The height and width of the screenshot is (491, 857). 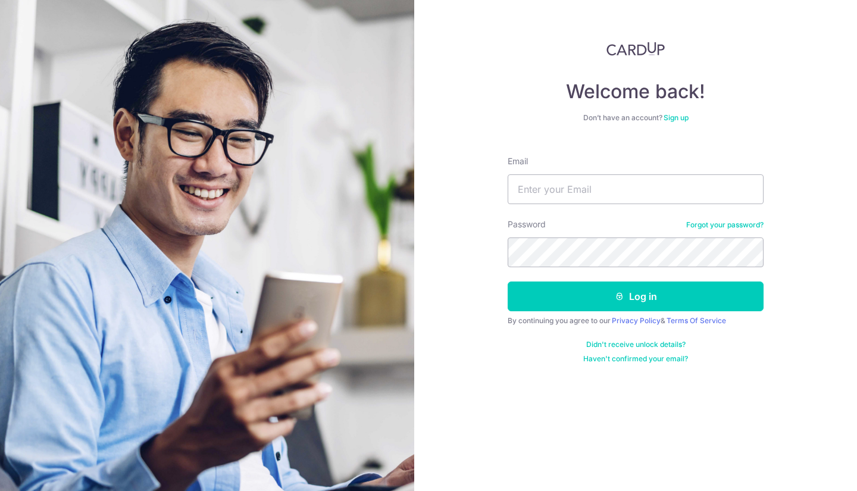 What do you see at coordinates (518, 161) in the screenshot?
I see `label: Email` at bounding box center [518, 161].